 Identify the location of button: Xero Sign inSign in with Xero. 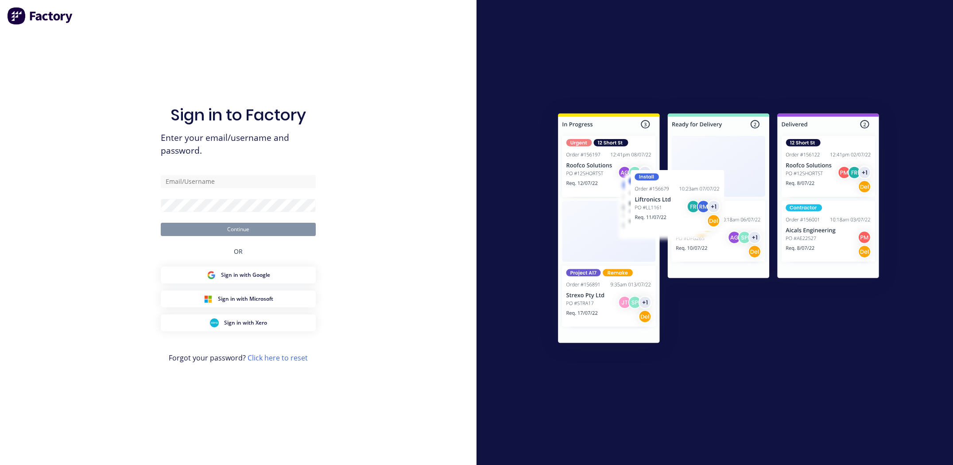
(238, 323).